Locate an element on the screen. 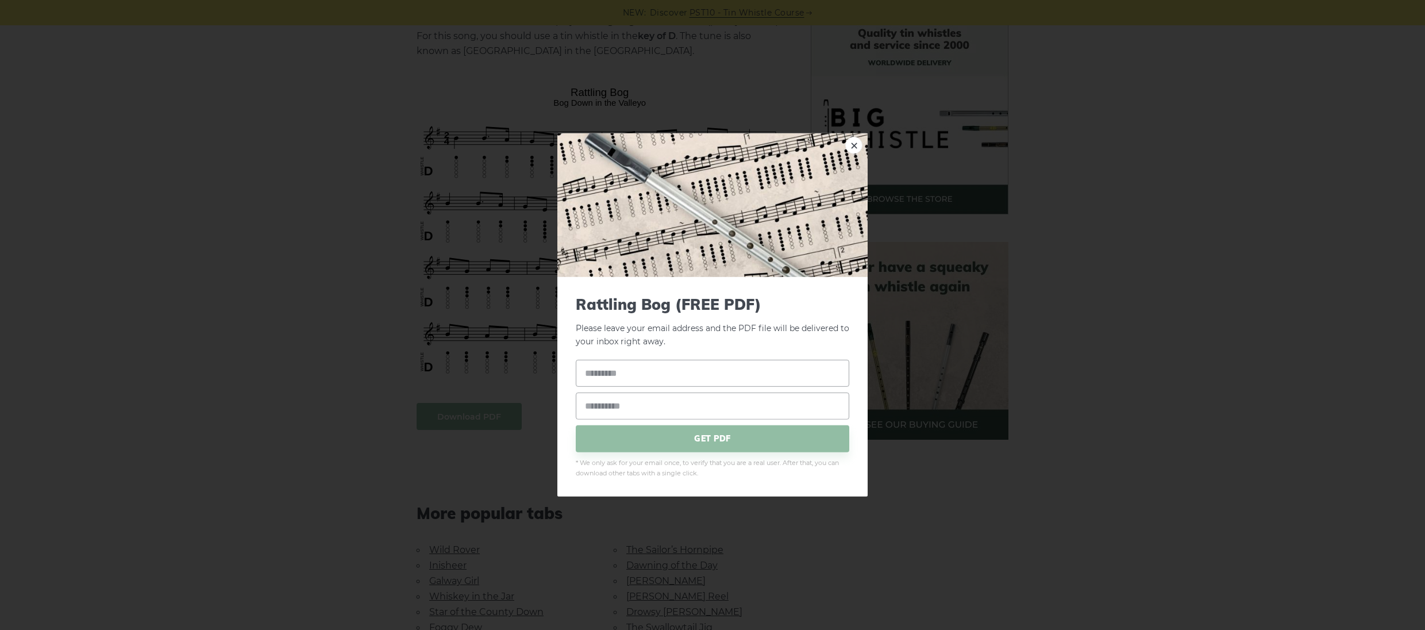 The height and width of the screenshot is (630, 1425). span: Rattling Bog (FREE PDF) is located at coordinates (713, 304).